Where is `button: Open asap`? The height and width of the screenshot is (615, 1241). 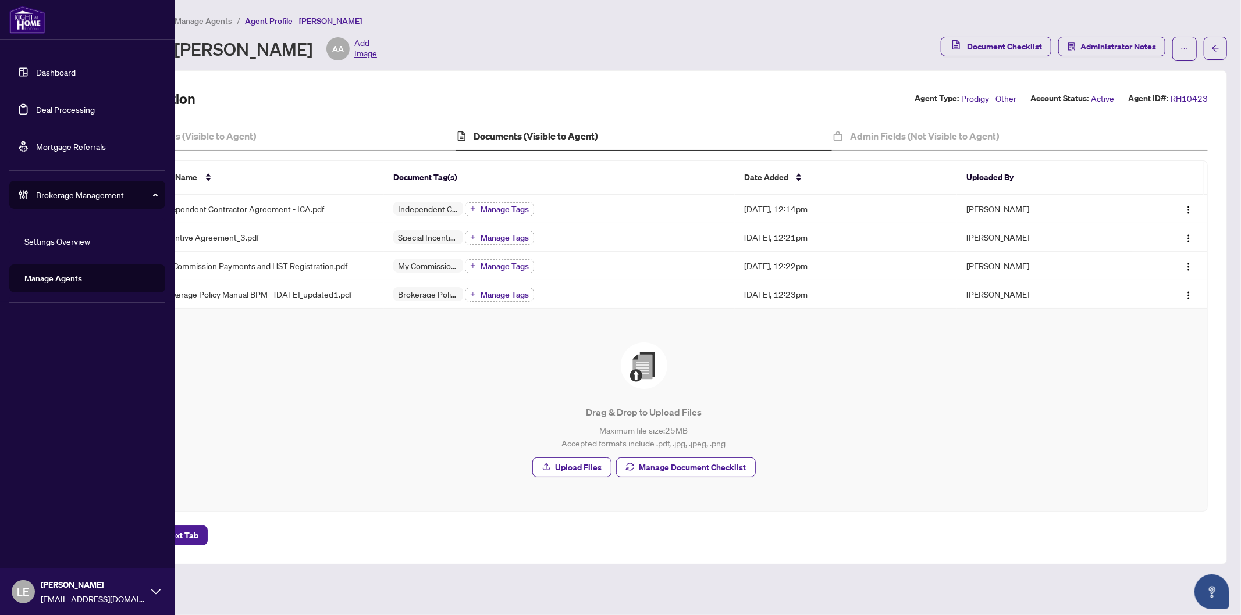 button: Open asap is located at coordinates (1212, 592).